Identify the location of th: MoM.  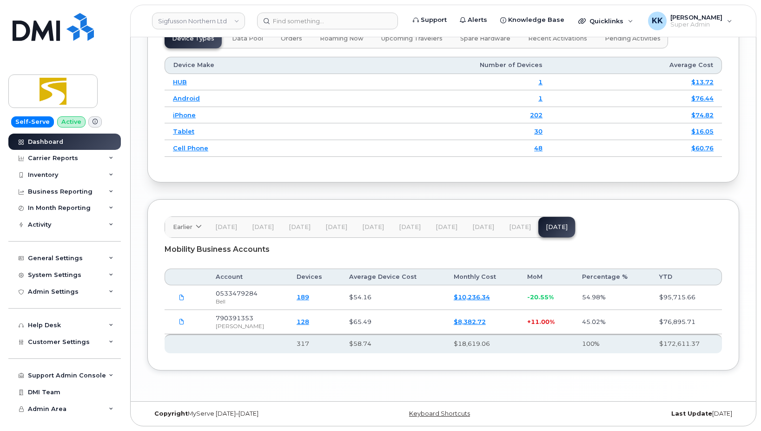
(546, 277).